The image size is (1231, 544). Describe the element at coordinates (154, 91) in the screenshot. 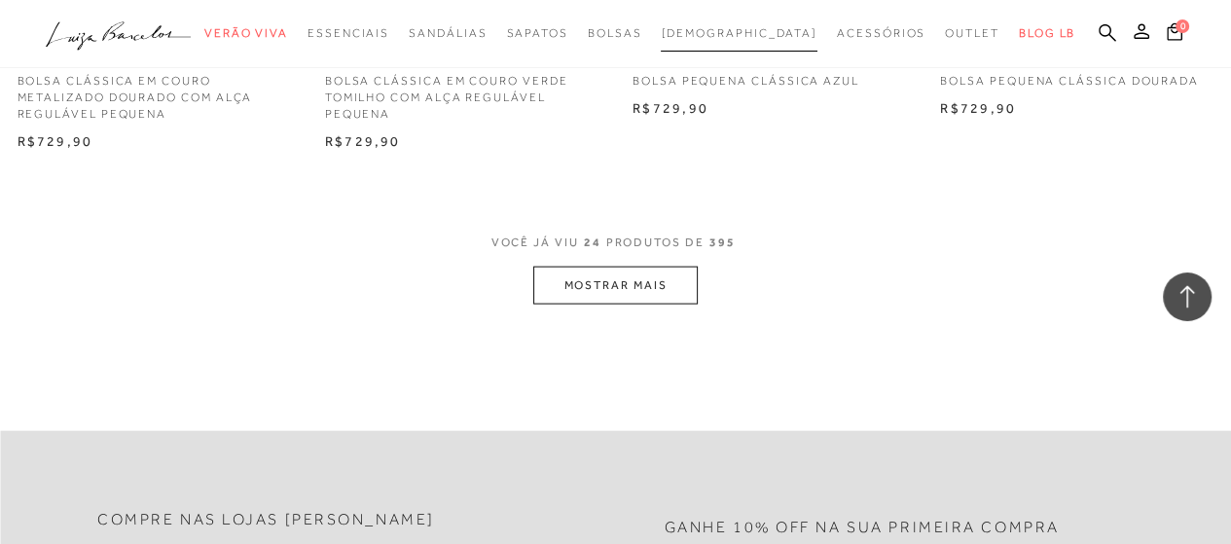

I see `a: BOLSA CLÁSSICA EM COURO METALIZADO DOURADO COM ALÇA REGULÁVEL PEQUENA` at that location.